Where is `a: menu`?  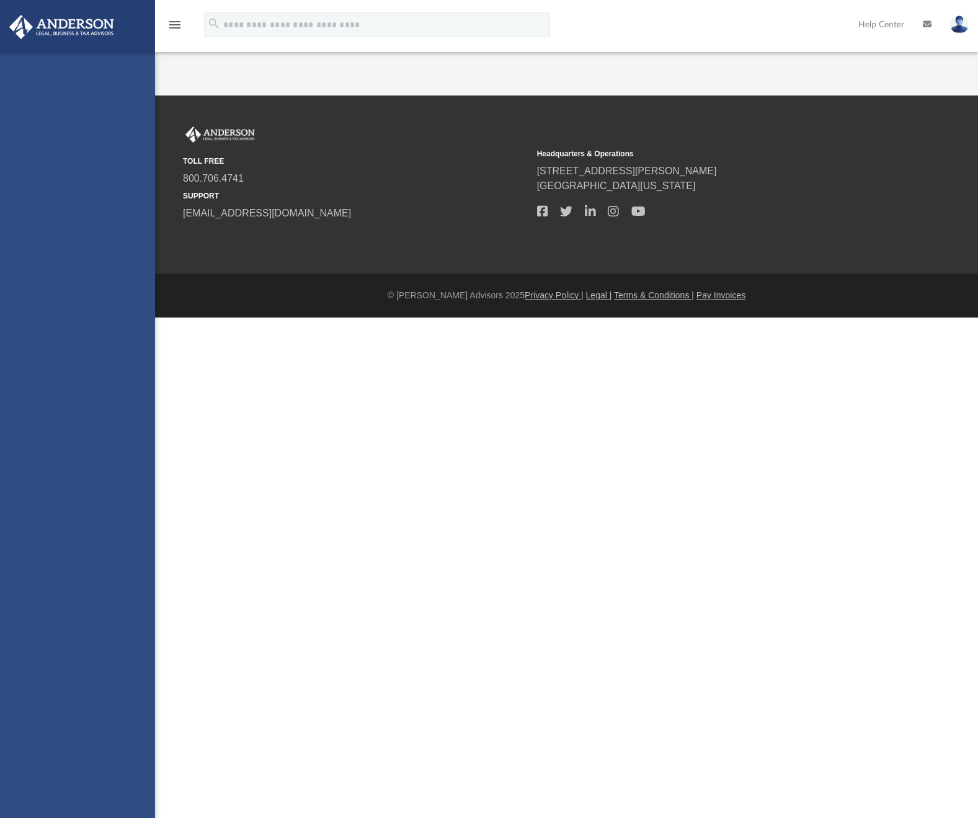 a: menu is located at coordinates (175, 28).